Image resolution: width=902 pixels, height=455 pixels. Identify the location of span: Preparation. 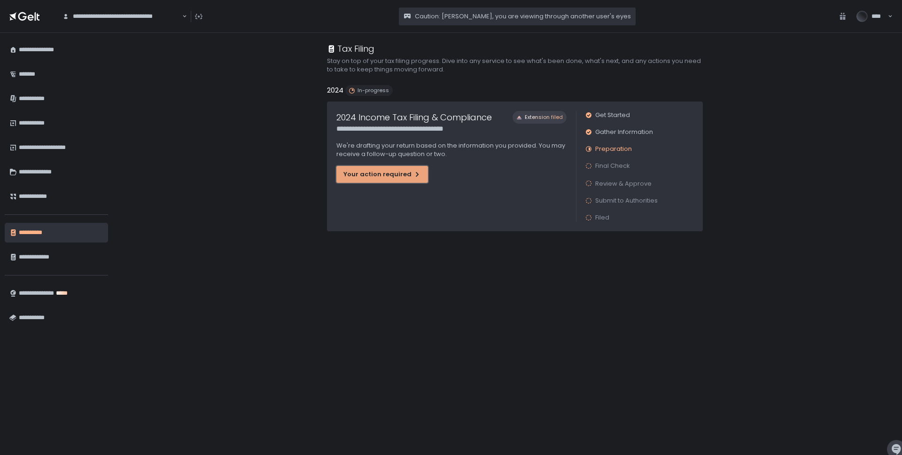
(613, 149).